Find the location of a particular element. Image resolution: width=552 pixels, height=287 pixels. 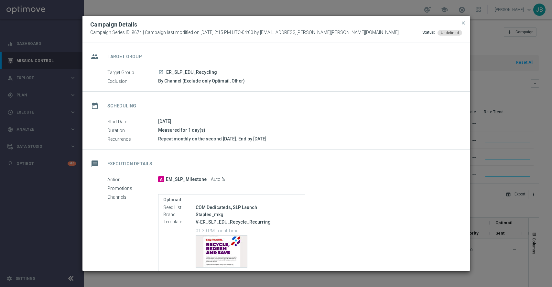

span: ER_SLP_EDU_Recycling is located at coordinates (191, 72).